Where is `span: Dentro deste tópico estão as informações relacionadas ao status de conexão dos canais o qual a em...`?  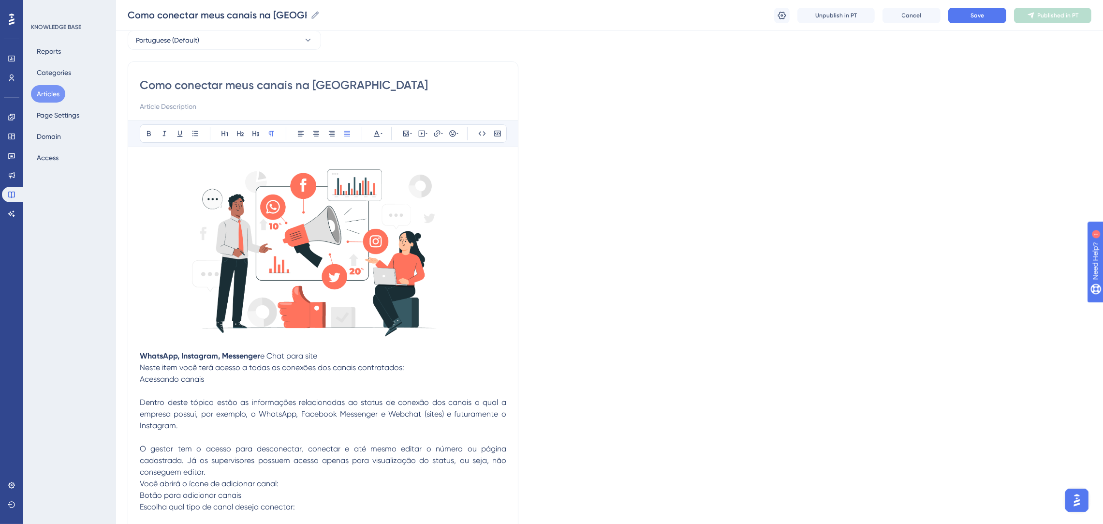 span: Dentro deste tópico estão as informações relacionadas ao status de conexão dos canais o qual a em... is located at coordinates (324, 413).